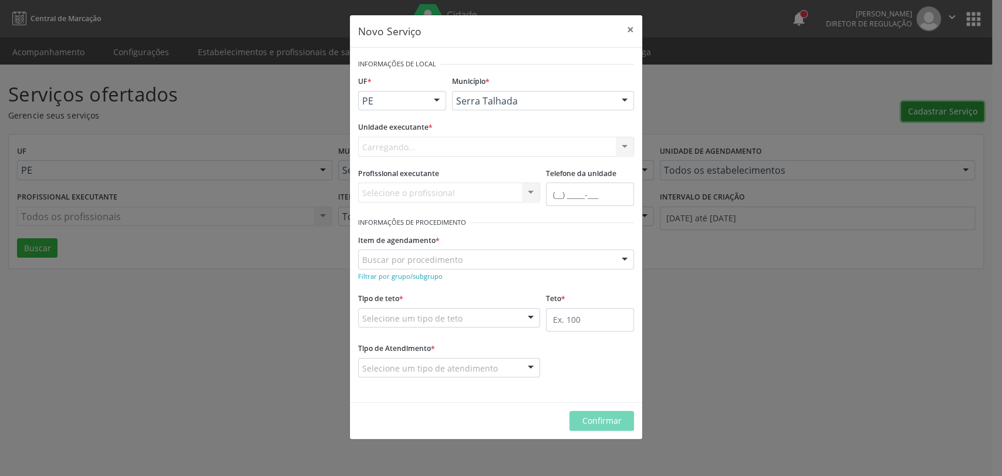  I want to click on small: Filtrar por grupo/subgrupo, so click(400, 276).